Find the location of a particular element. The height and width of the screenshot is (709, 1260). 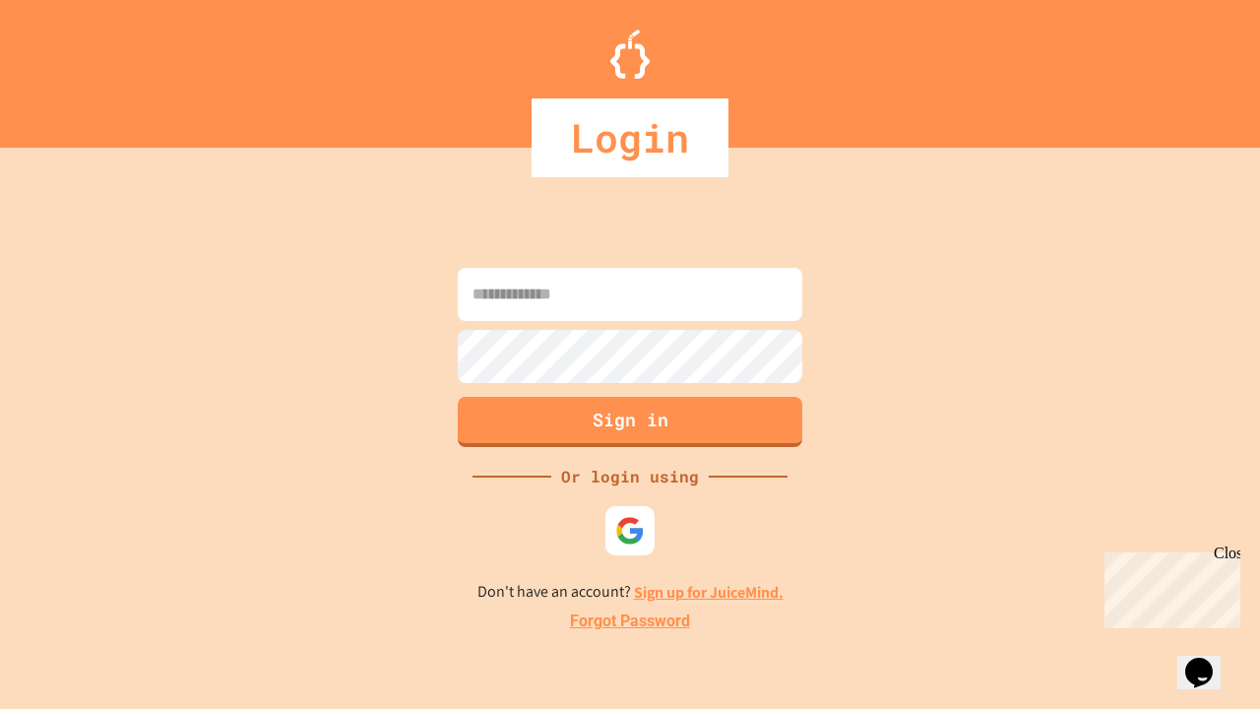

a: Sign up for JuiceMind. is located at coordinates (709, 591).